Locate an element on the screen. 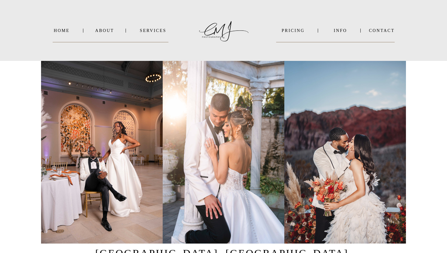 This screenshot has height=253, width=447. a: INFO is located at coordinates (340, 30).